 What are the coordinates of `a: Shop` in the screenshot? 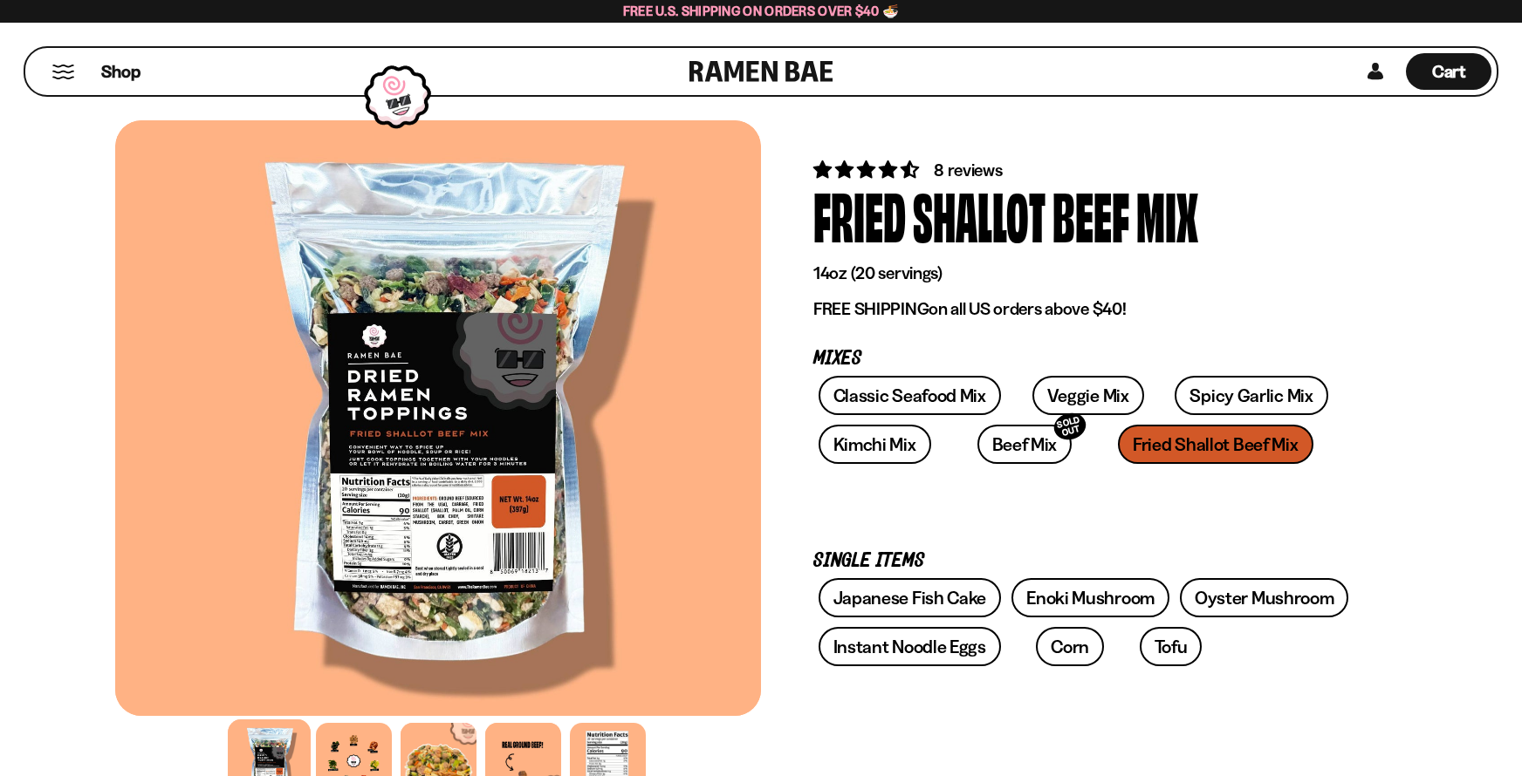 It's located at (120, 72).